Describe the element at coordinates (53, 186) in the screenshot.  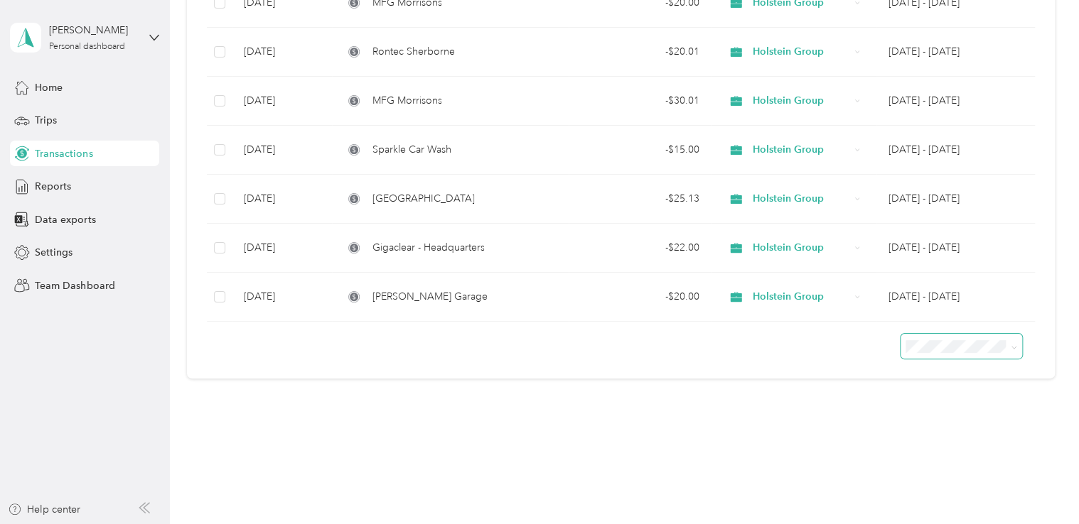
I see `span: Reports` at that location.